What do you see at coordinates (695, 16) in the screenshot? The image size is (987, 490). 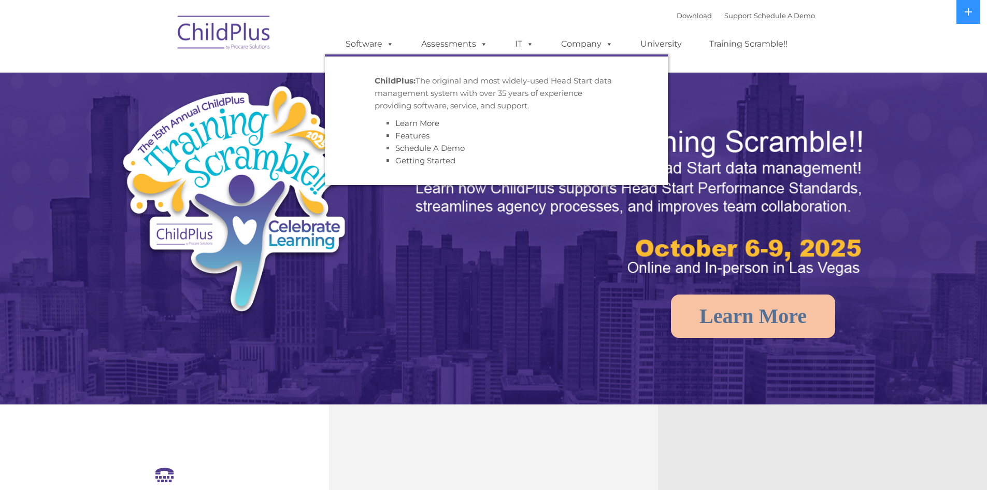 I see `a: Download` at bounding box center [695, 16].